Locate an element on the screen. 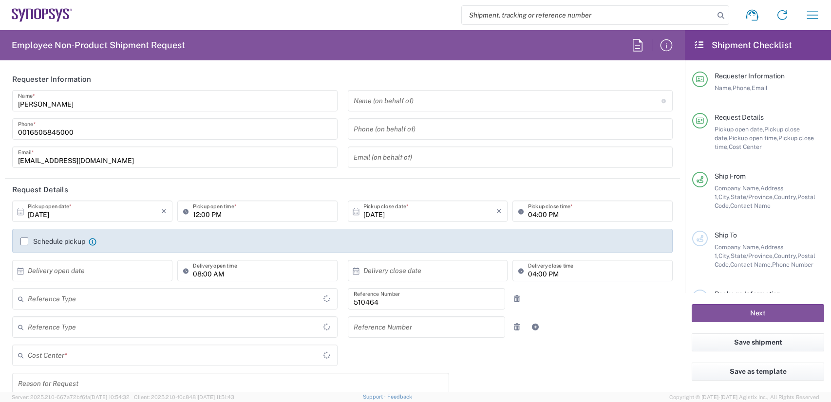 The image size is (831, 402). a: Add Reference is located at coordinates (535, 327).